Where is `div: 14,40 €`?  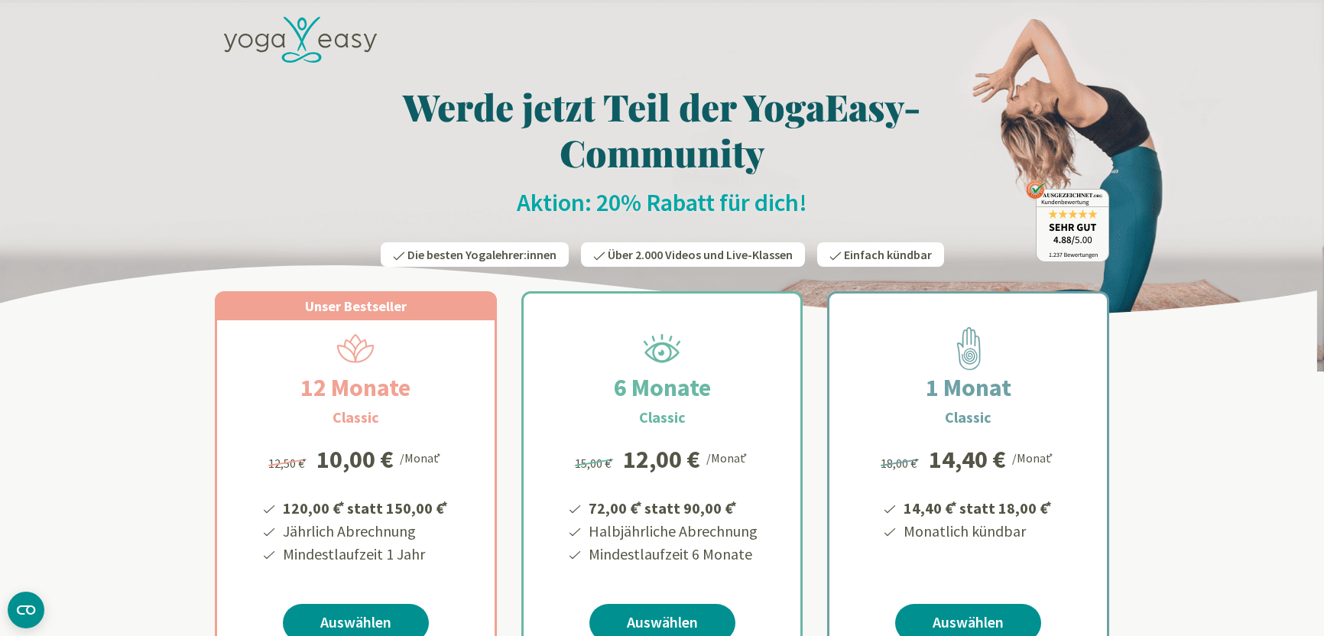 div: 14,40 € is located at coordinates (967, 459).